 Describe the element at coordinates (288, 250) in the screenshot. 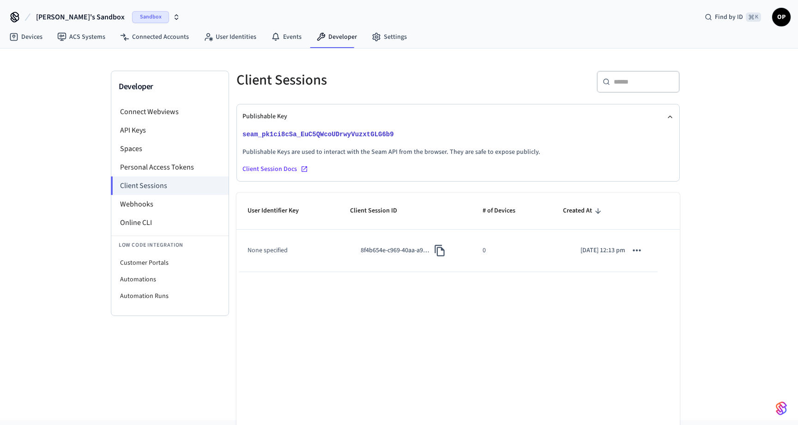

I see `td: None specified` at that location.